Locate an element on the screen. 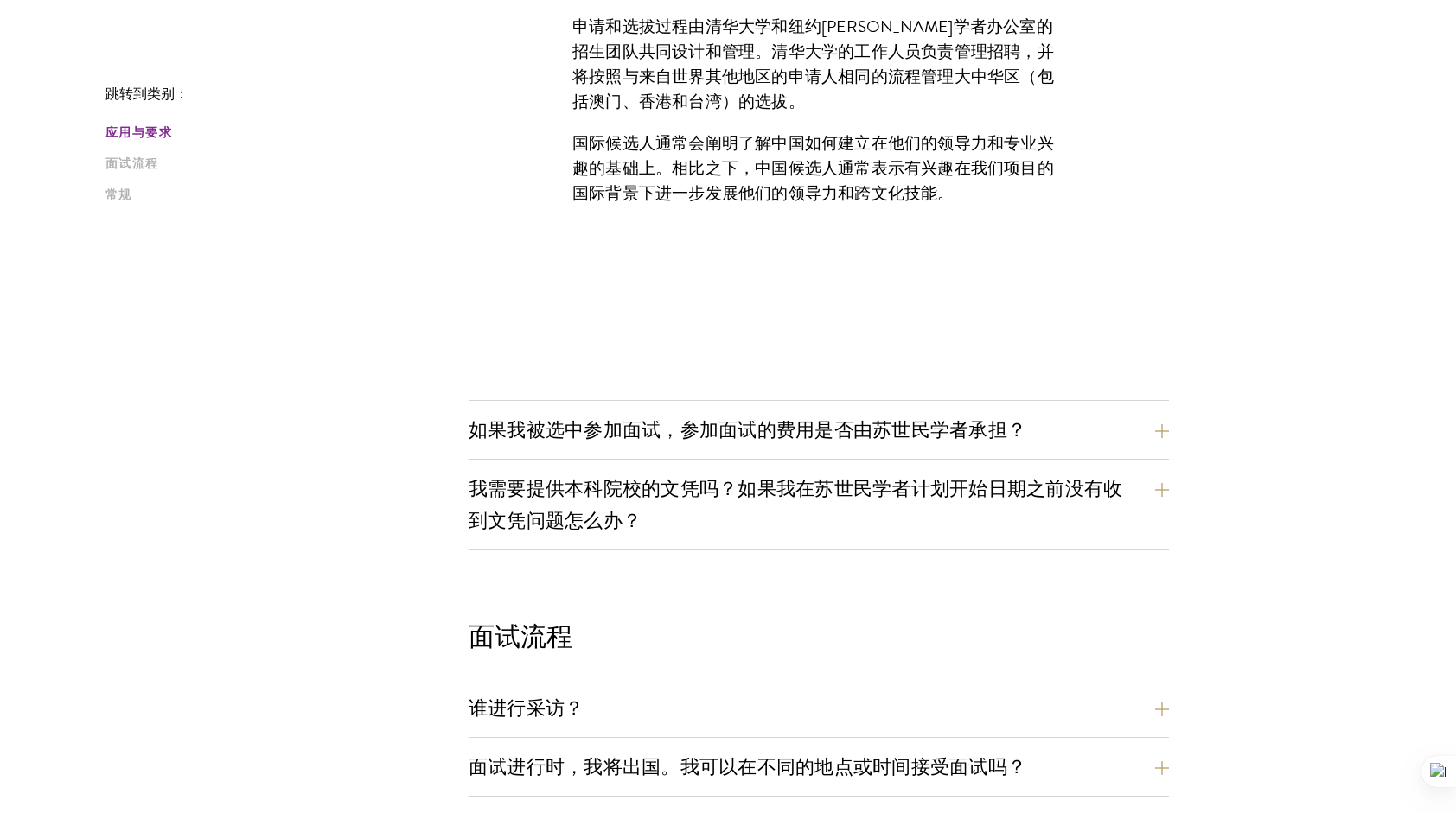 Image resolution: width=1456 pixels, height=813 pixels. button: 谁进行采访？ is located at coordinates (818, 707).